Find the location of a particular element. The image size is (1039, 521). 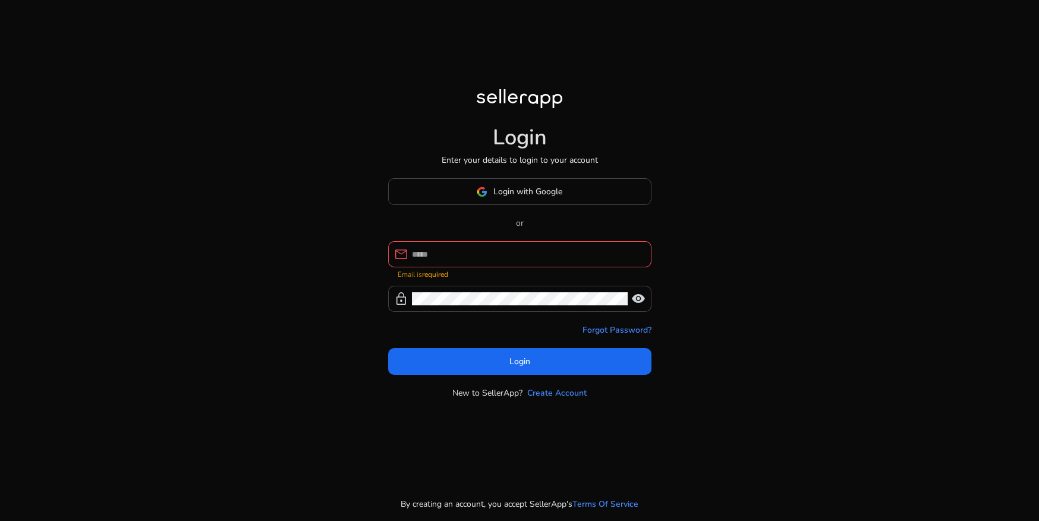

p: Enter your details to login to your account is located at coordinates (520, 160).